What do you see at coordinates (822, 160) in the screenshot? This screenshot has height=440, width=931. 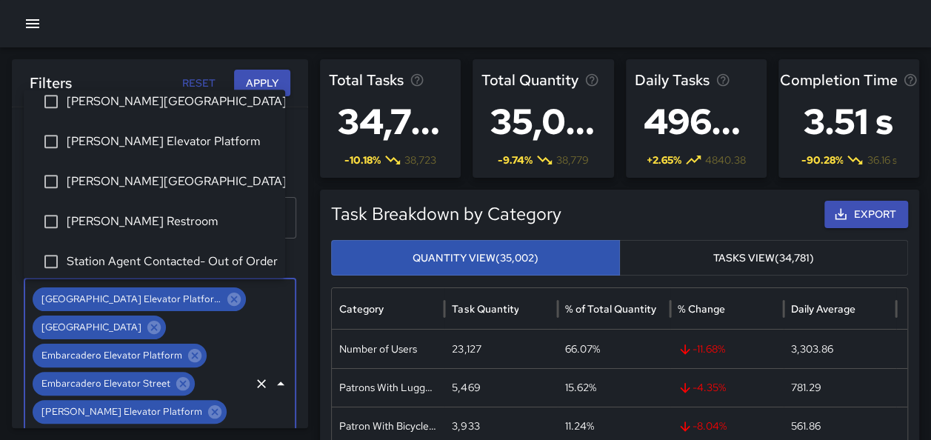 I see `span: -90.28 %` at bounding box center [822, 160].